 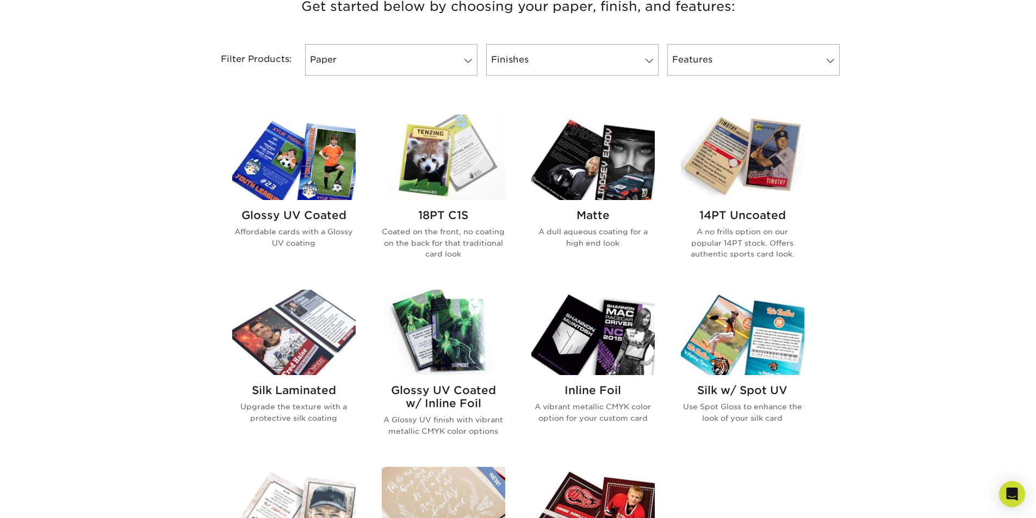 What do you see at coordinates (742, 390) in the screenshot?
I see `h2: Silk w/ Spot UV` at bounding box center [742, 390].